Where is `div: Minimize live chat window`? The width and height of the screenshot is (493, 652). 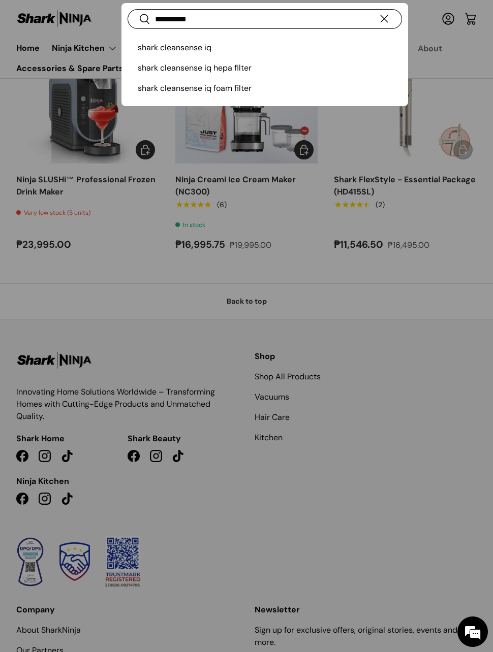
div: Minimize live chat window is located at coordinates (179, 17).